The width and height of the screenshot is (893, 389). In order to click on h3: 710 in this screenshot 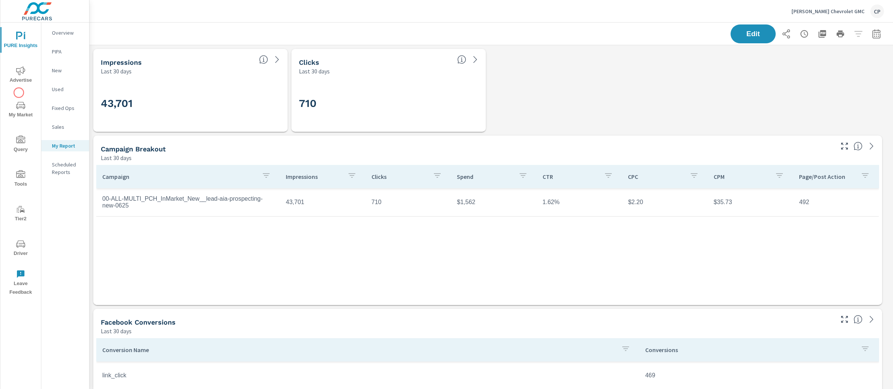, I will do `click(389, 103)`.